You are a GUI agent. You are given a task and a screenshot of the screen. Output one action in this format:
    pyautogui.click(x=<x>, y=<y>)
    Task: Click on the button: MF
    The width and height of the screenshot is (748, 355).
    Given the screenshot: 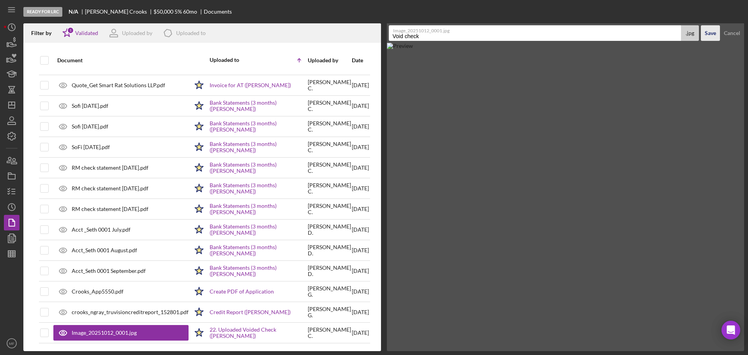 What is the action you would take?
    pyautogui.click(x=12, y=344)
    